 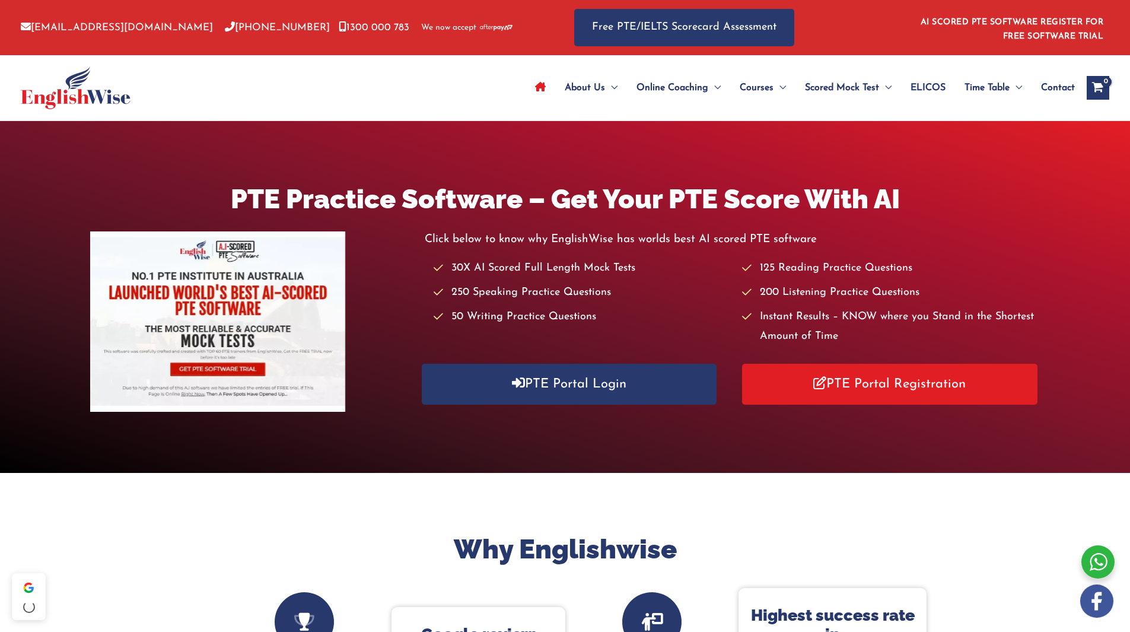 What do you see at coordinates (75, 88) in the screenshot?
I see `img: cropped-ew-logo` at bounding box center [75, 88].